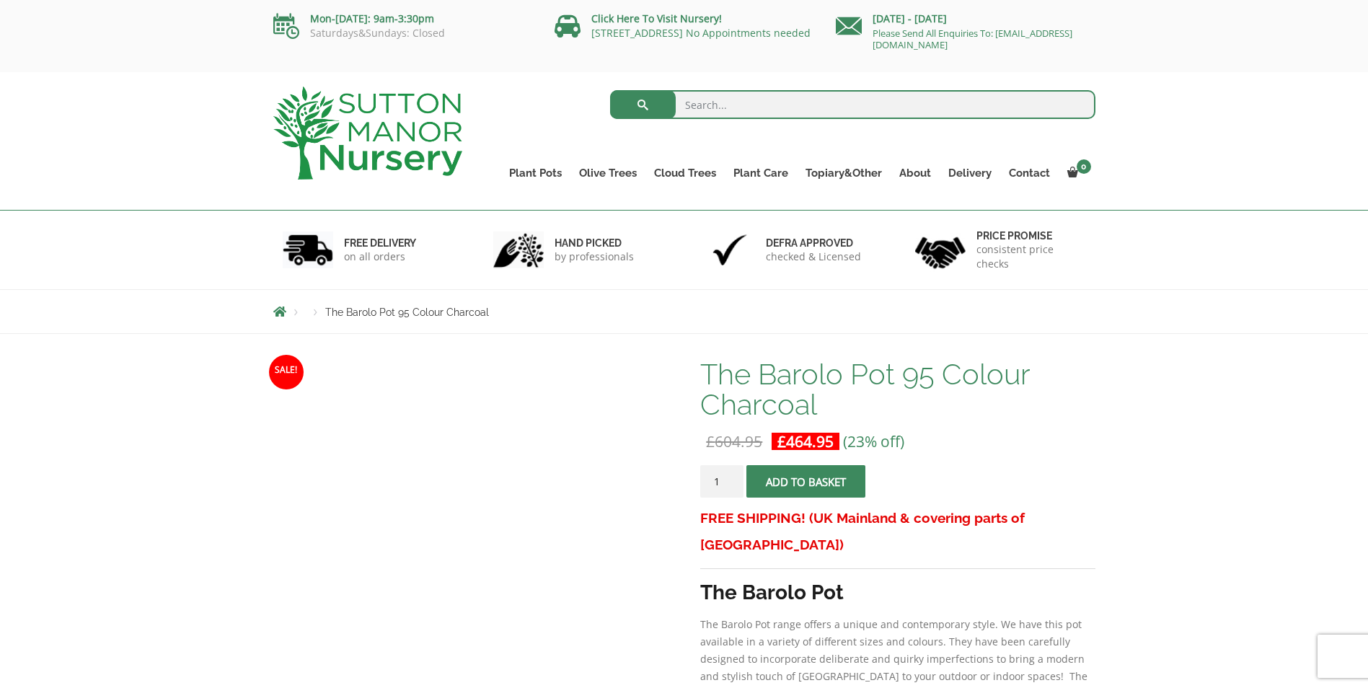  What do you see at coordinates (535, 173) in the screenshot?
I see `a: Plant Pots` at bounding box center [535, 173].